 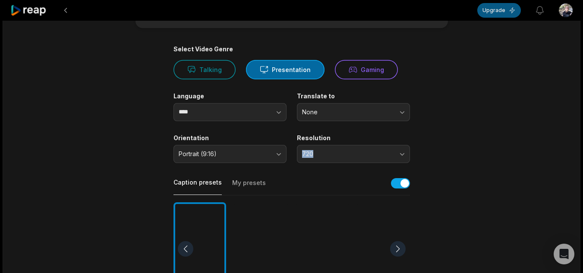 I want to click on button: Caption presets, so click(x=198, y=186).